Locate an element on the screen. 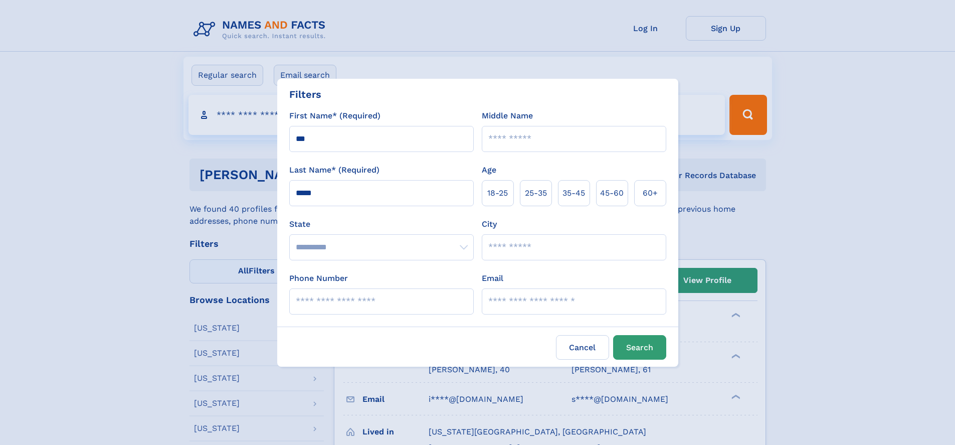 The height and width of the screenshot is (445, 955). label: First Name* (Required) is located at coordinates (335, 116).